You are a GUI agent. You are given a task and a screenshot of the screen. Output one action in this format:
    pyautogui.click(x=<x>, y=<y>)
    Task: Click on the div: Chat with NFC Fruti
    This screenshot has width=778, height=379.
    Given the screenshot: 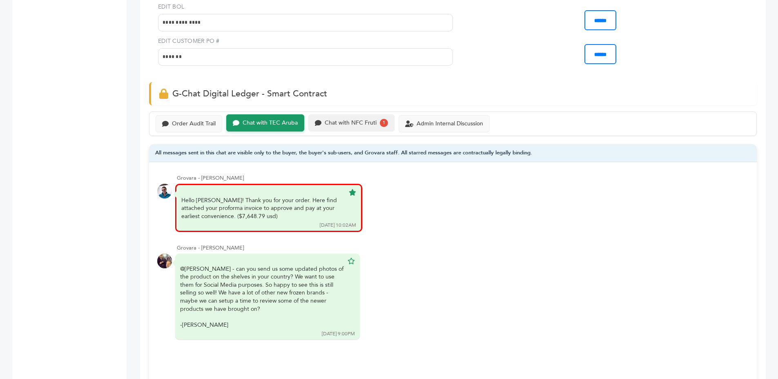 What is the action you would take?
    pyautogui.click(x=350, y=123)
    